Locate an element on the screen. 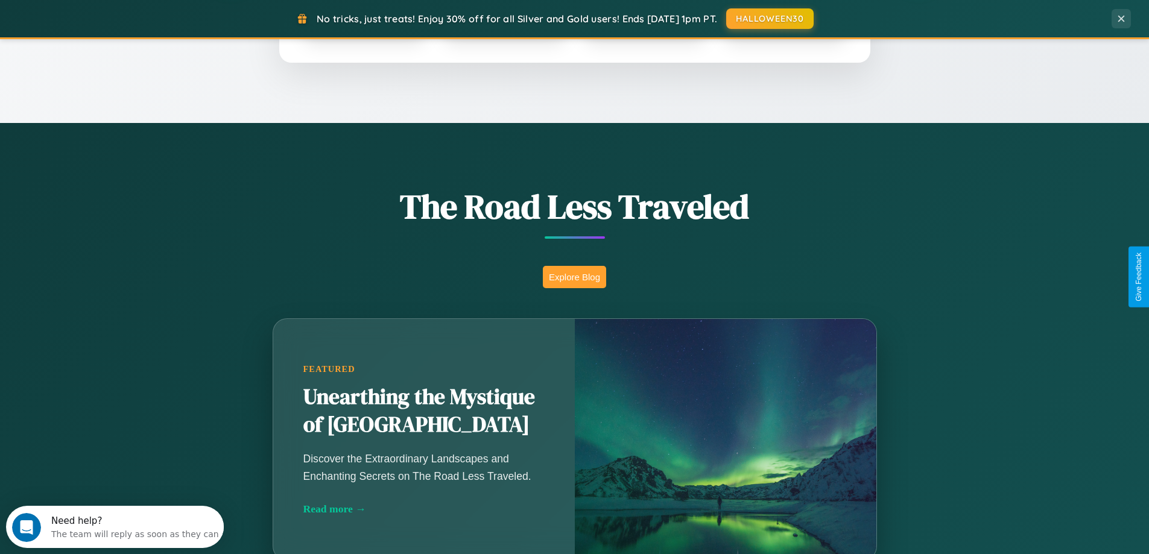  button: Explore Blog is located at coordinates (574, 277).